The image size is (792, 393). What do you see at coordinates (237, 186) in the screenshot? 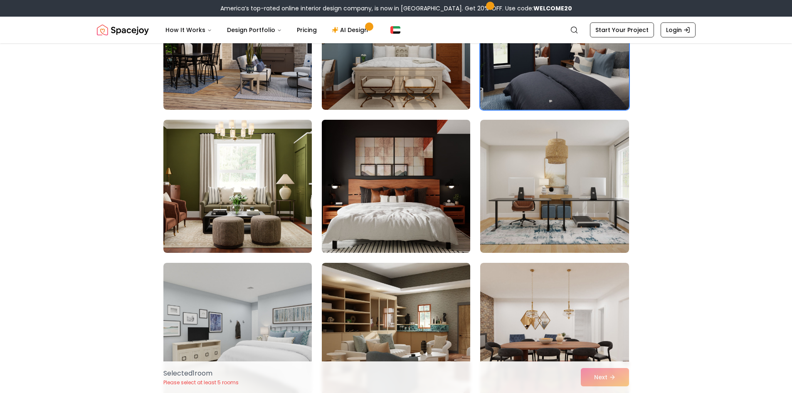
I see `img: Room room-43` at bounding box center [237, 186].